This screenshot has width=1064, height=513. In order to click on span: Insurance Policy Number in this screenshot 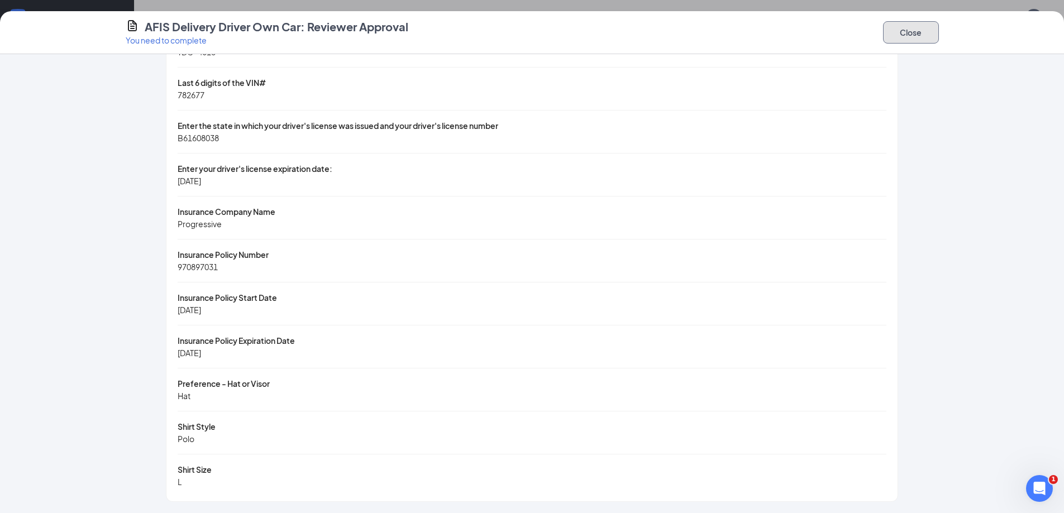, I will do `click(223, 255)`.